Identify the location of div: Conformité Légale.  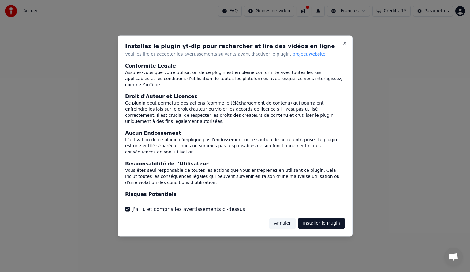
(235, 66).